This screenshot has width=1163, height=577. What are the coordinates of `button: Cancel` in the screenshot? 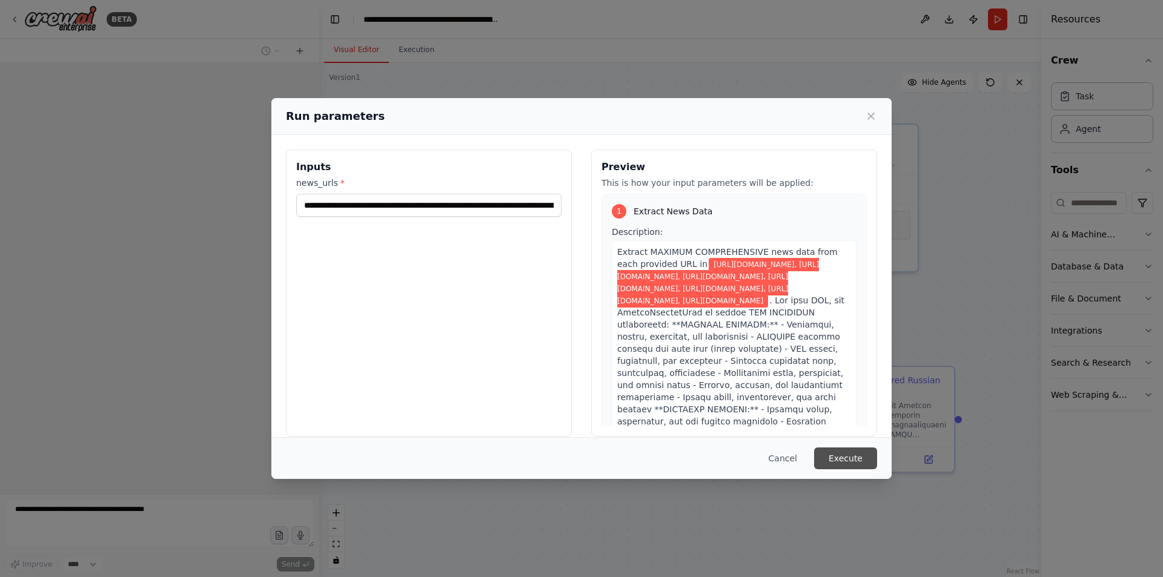 It's located at (783, 459).